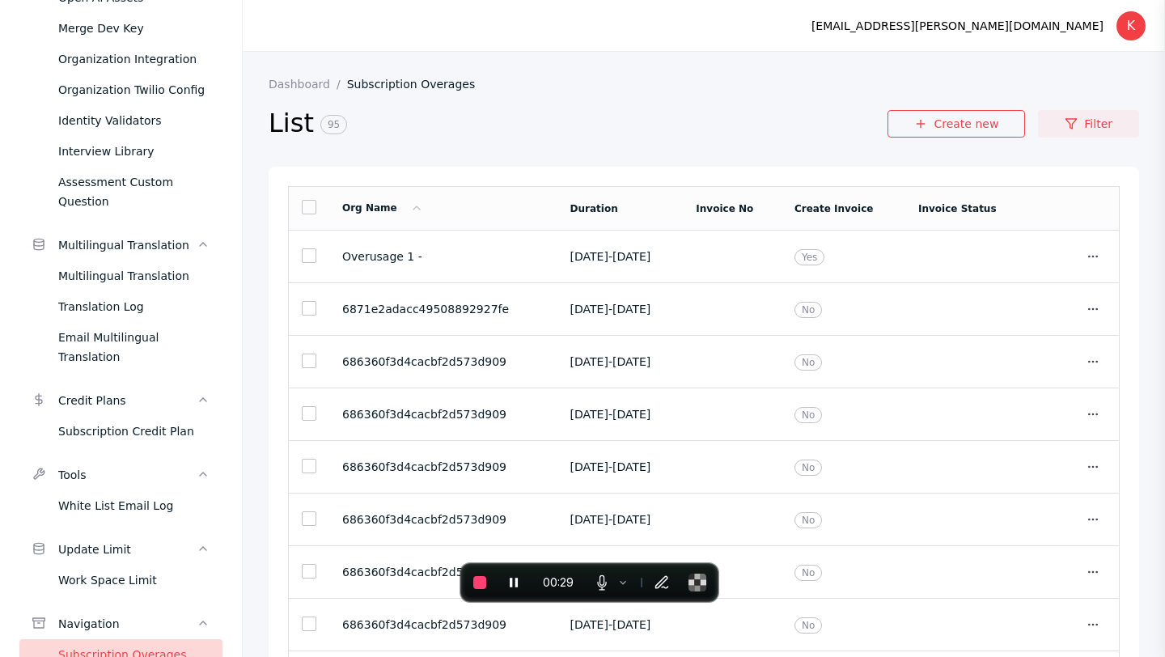 Image resolution: width=1165 pixels, height=657 pixels. I want to click on div: Identity Validators, so click(134, 121).